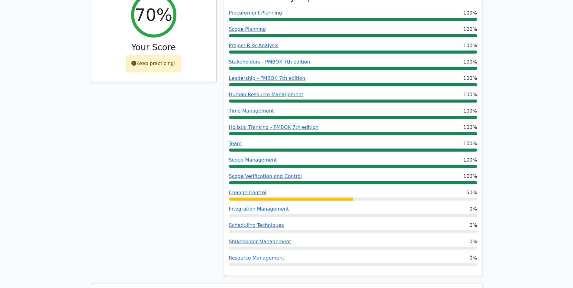 The height and width of the screenshot is (288, 573). What do you see at coordinates (267, 78) in the screenshot?
I see `a: Leadership - PMBOK 7th edition` at bounding box center [267, 78].